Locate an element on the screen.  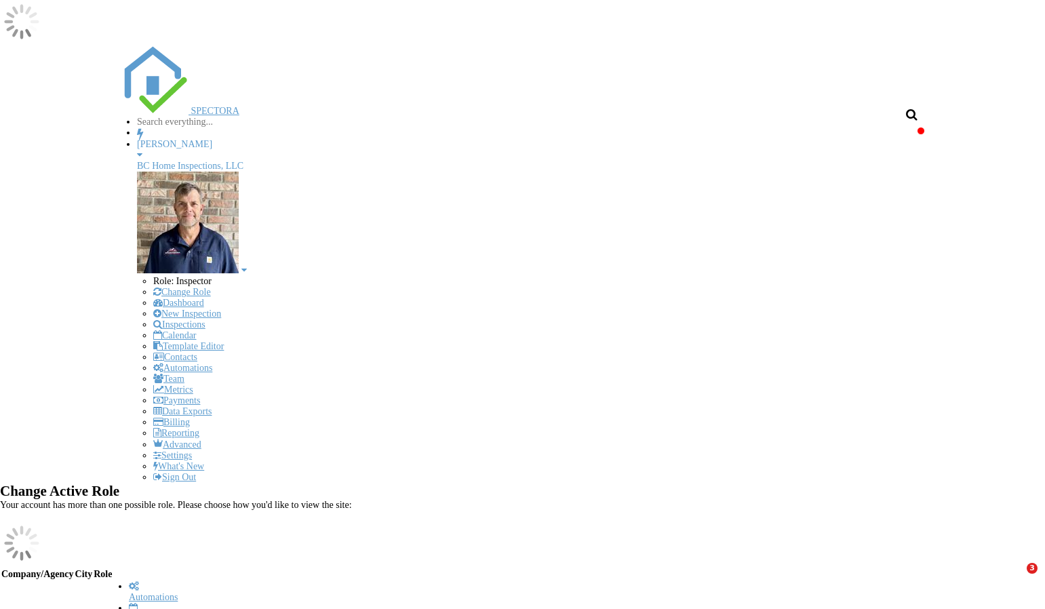
a: SPECTORA is located at coordinates (180, 111).